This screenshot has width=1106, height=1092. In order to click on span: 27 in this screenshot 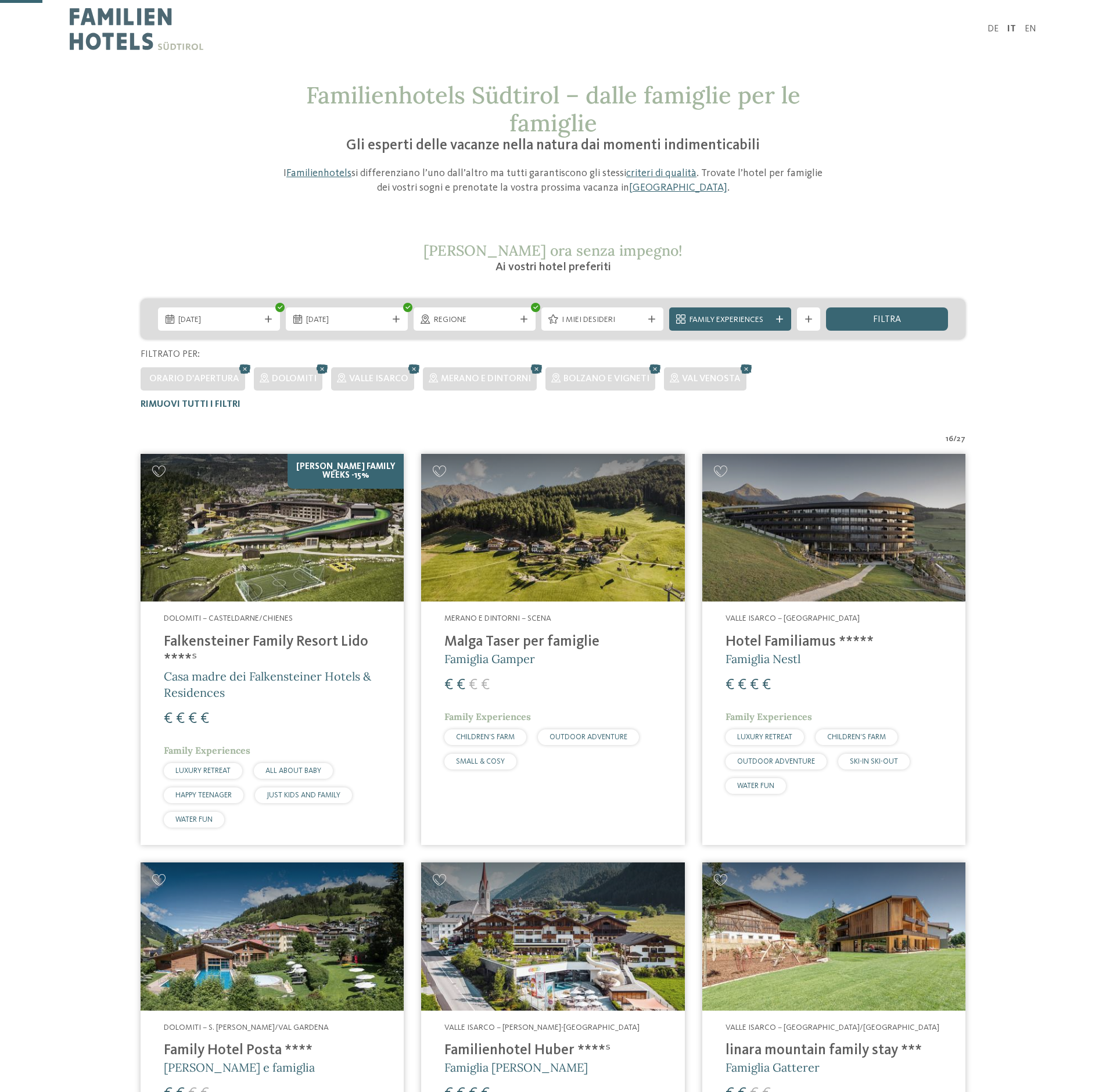, I will do `click(961, 439)`.